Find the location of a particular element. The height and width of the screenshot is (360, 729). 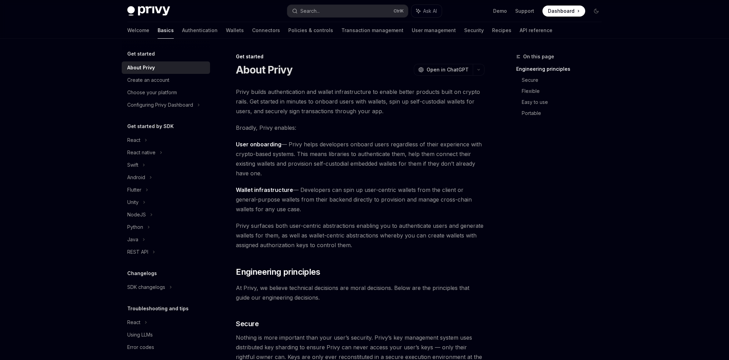

div: Unity is located at coordinates (133, 202).